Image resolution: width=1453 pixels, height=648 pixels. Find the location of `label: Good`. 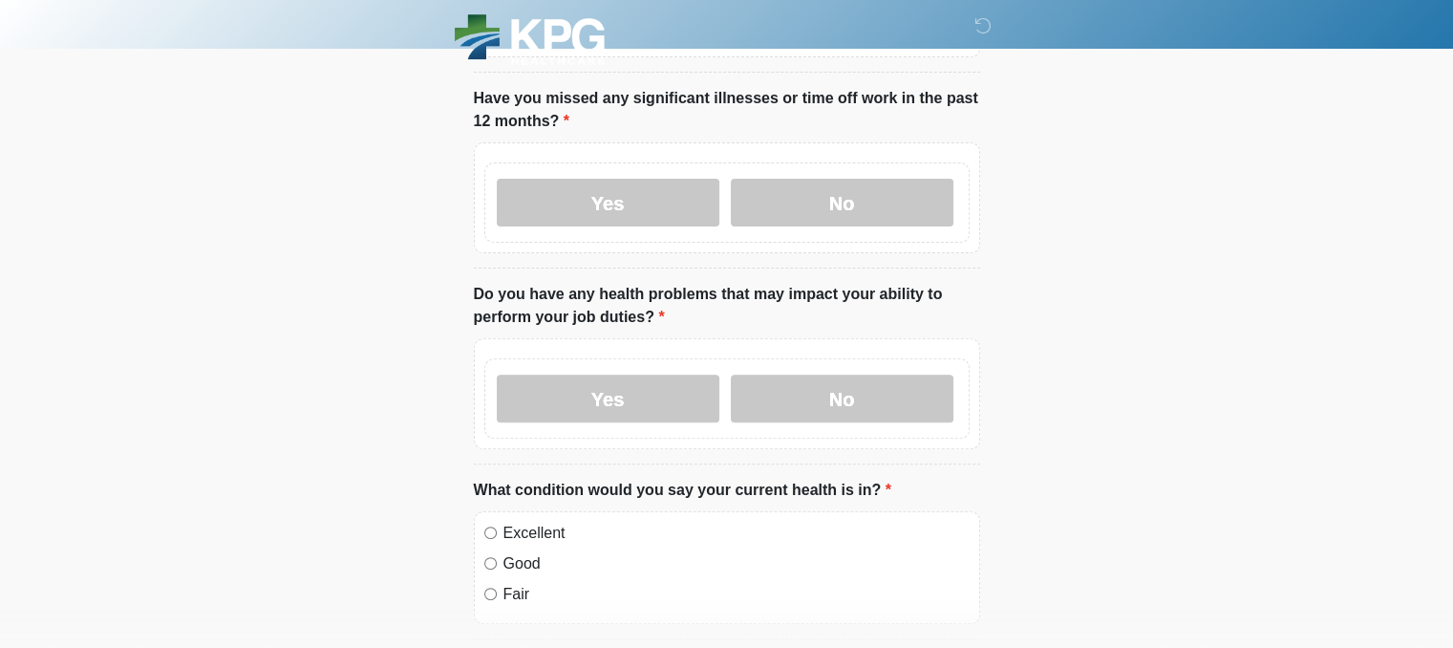

label: Good is located at coordinates (737, 564).